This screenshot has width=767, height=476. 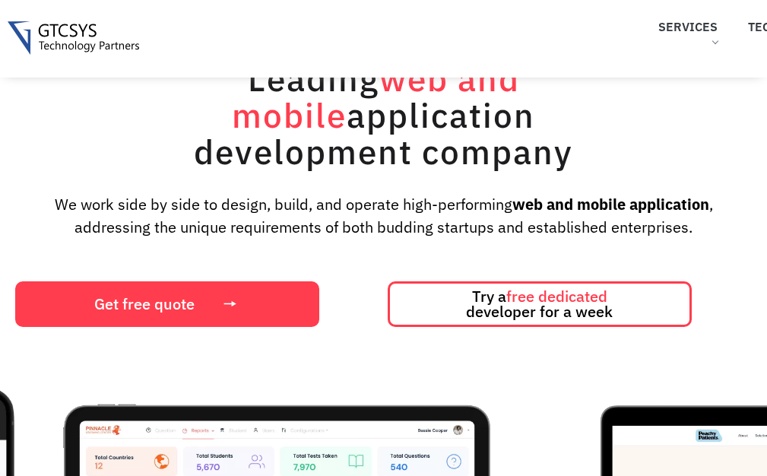 I want to click on p: We work side by side to design, build, and operate high-performing , addressing the unique requir..., so click(x=383, y=216).